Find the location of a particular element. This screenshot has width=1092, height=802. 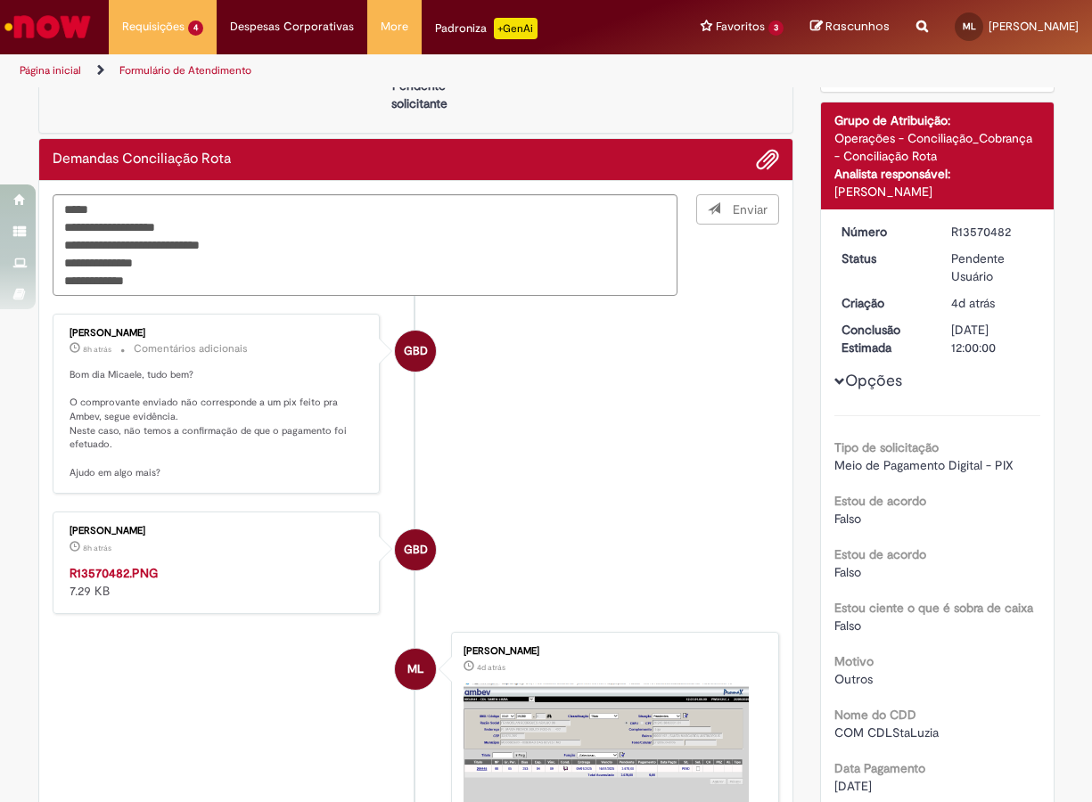

p: +GenAi is located at coordinates (515, 29).